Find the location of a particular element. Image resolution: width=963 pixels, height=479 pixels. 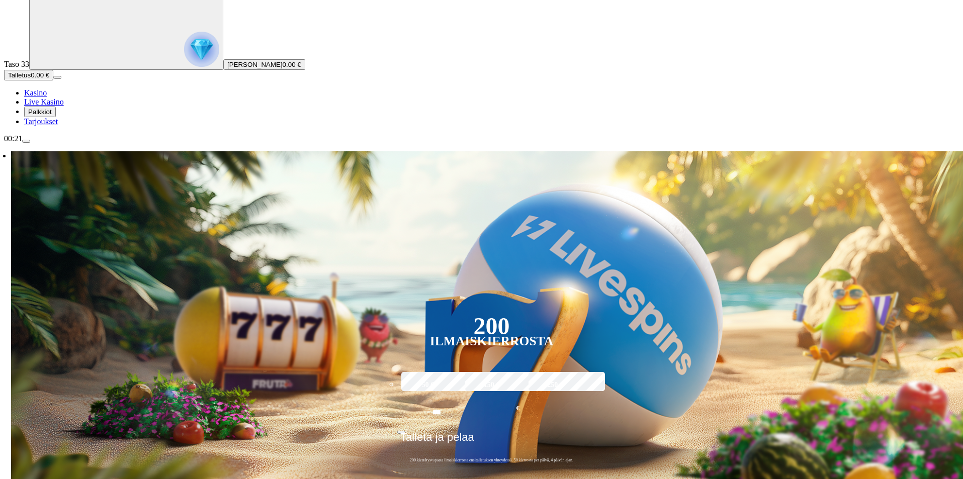

span: Talletus is located at coordinates (19, 75).